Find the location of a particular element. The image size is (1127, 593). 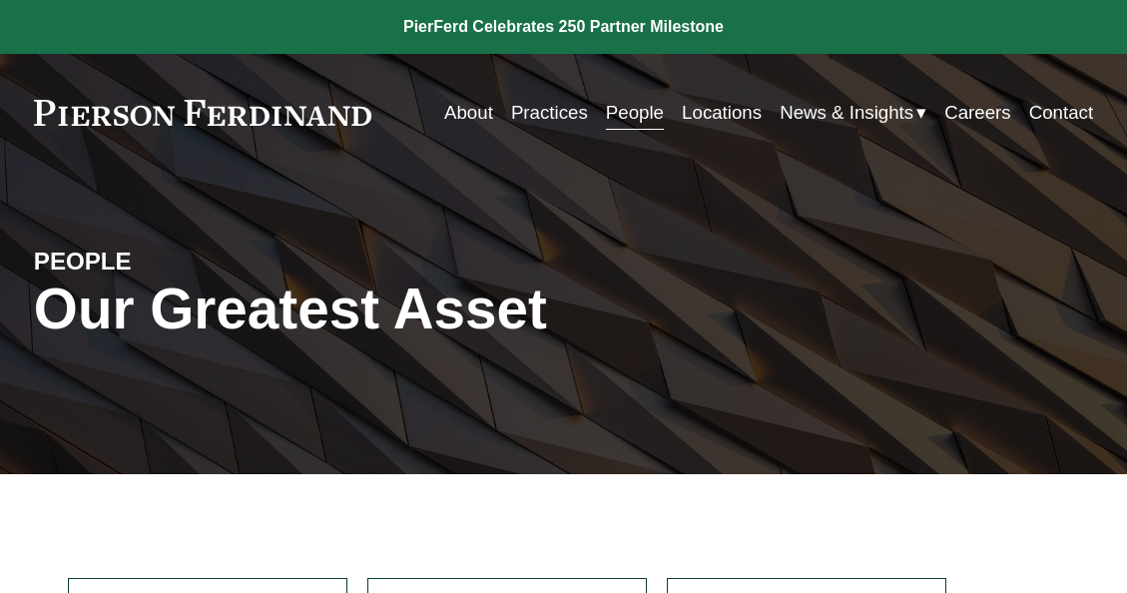

a: About is located at coordinates (468, 112).